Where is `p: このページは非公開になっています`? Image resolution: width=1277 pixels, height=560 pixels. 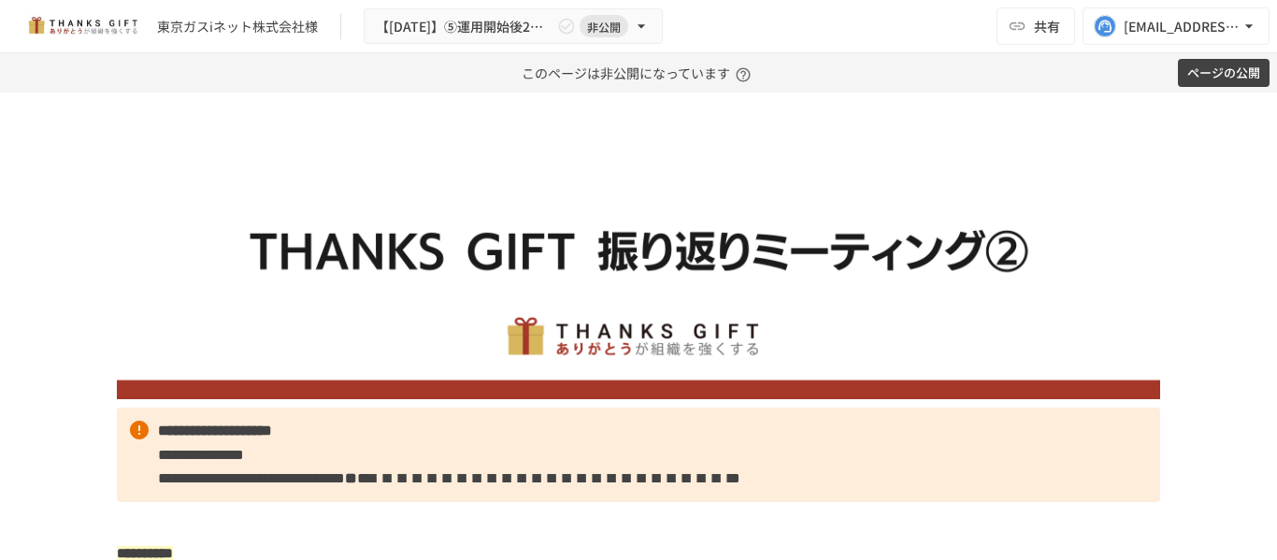 p: このページは非公開になっています is located at coordinates (639, 73).